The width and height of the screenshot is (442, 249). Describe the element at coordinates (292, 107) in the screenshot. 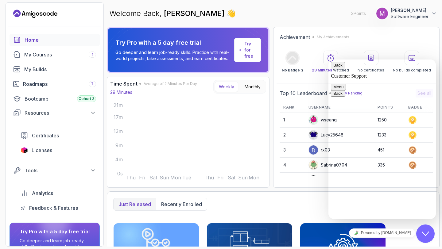

I see `th: Rank` at that location.